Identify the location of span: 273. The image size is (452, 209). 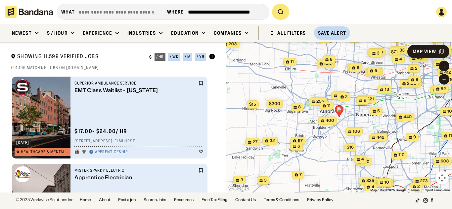
(423, 181).